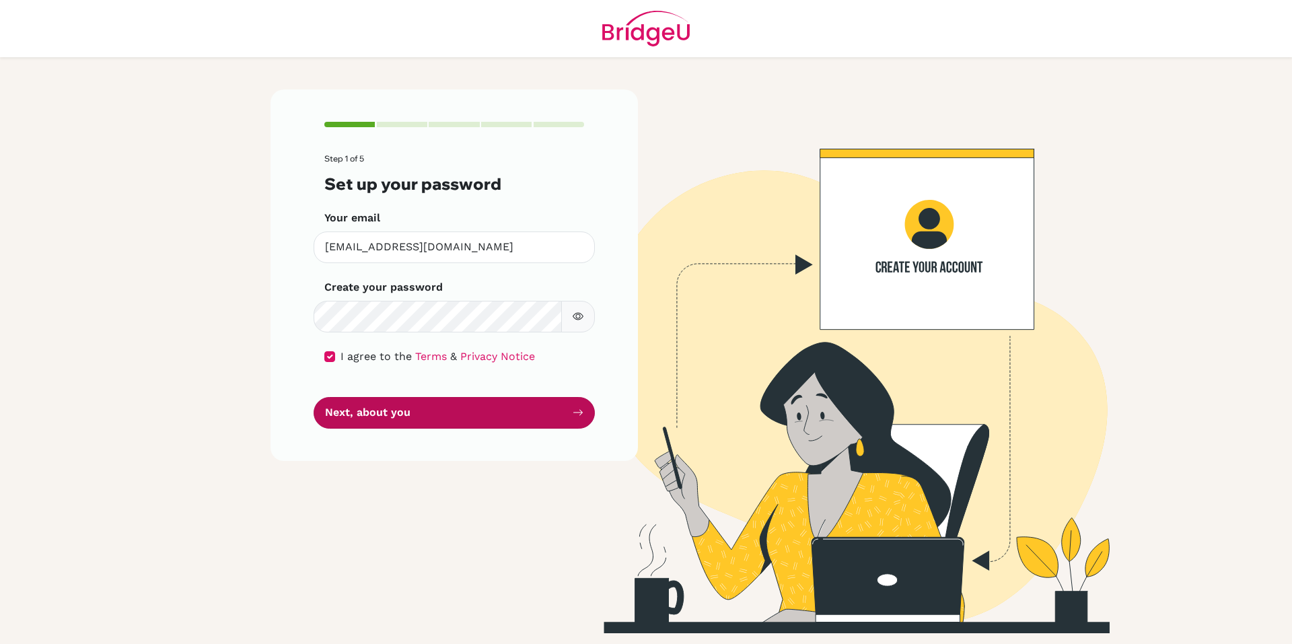 The image size is (1292, 644). I want to click on span: I agree to the, so click(376, 356).